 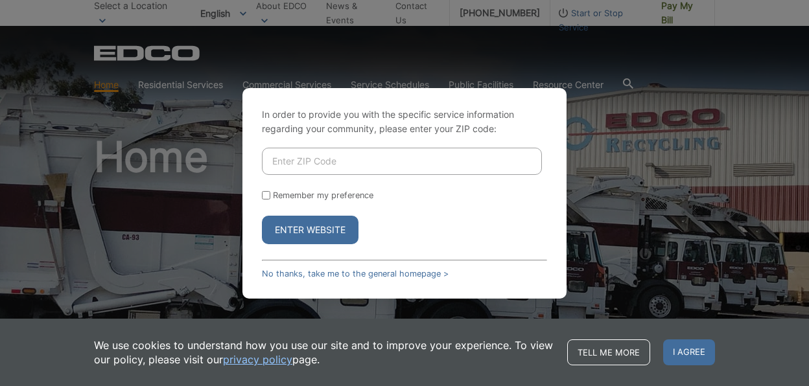 What do you see at coordinates (310, 230) in the screenshot?
I see `button: Enter Website` at bounding box center [310, 230].